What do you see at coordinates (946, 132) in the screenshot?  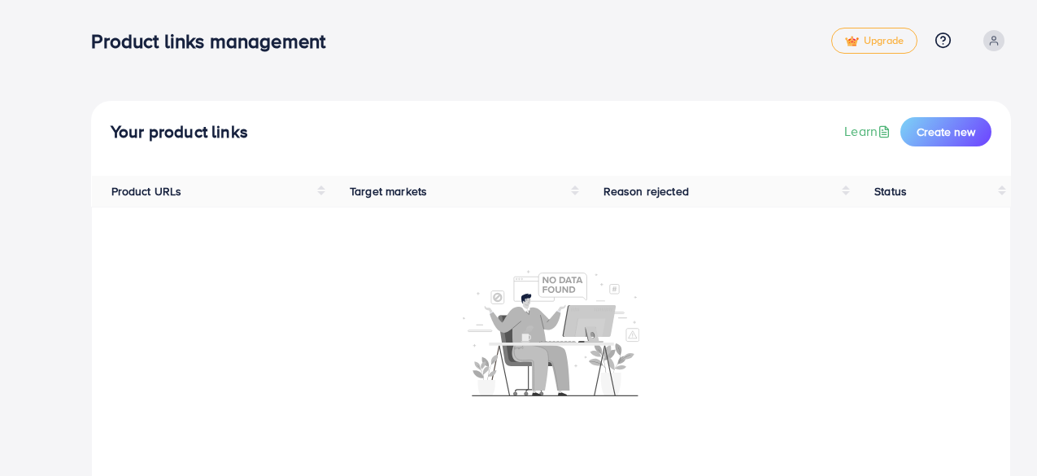 I see `span: Create new` at bounding box center [946, 132].